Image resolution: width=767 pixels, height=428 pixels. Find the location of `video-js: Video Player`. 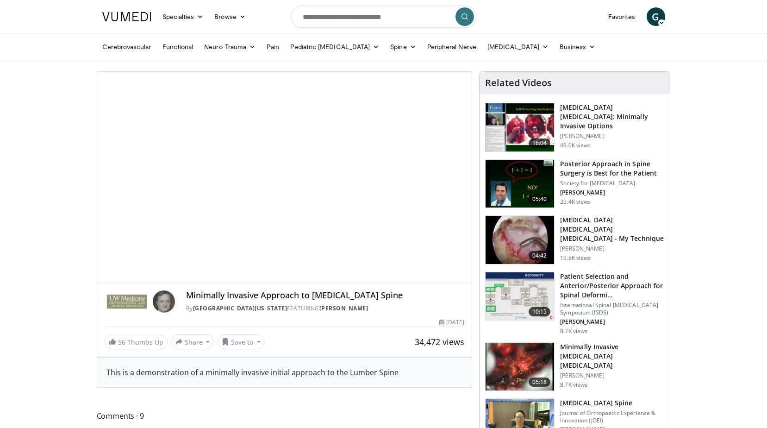

video-js: Video Player is located at coordinates (285, 177).